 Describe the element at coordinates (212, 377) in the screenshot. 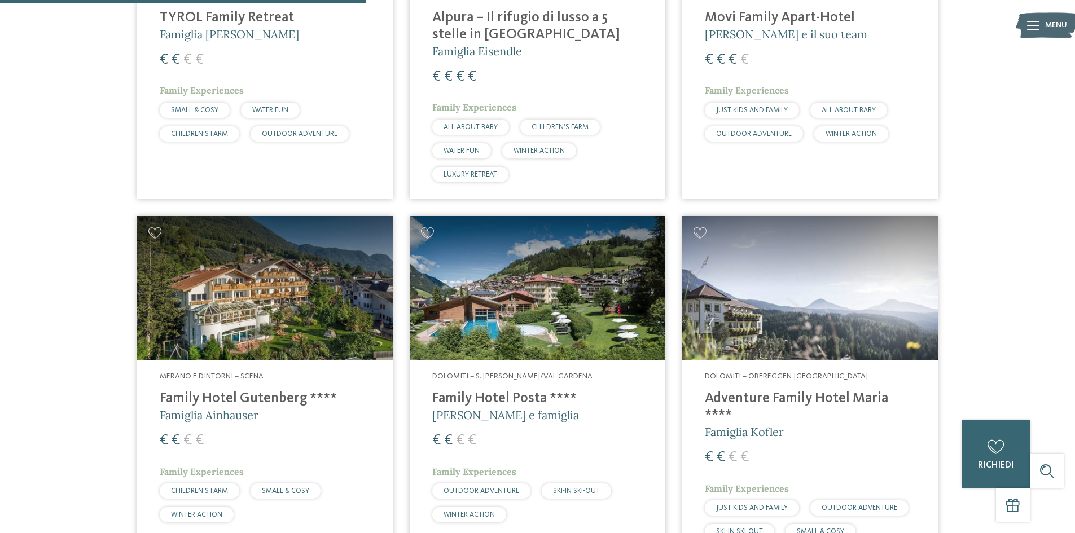

I see `span: Merano e dintorni – Scena` at that location.